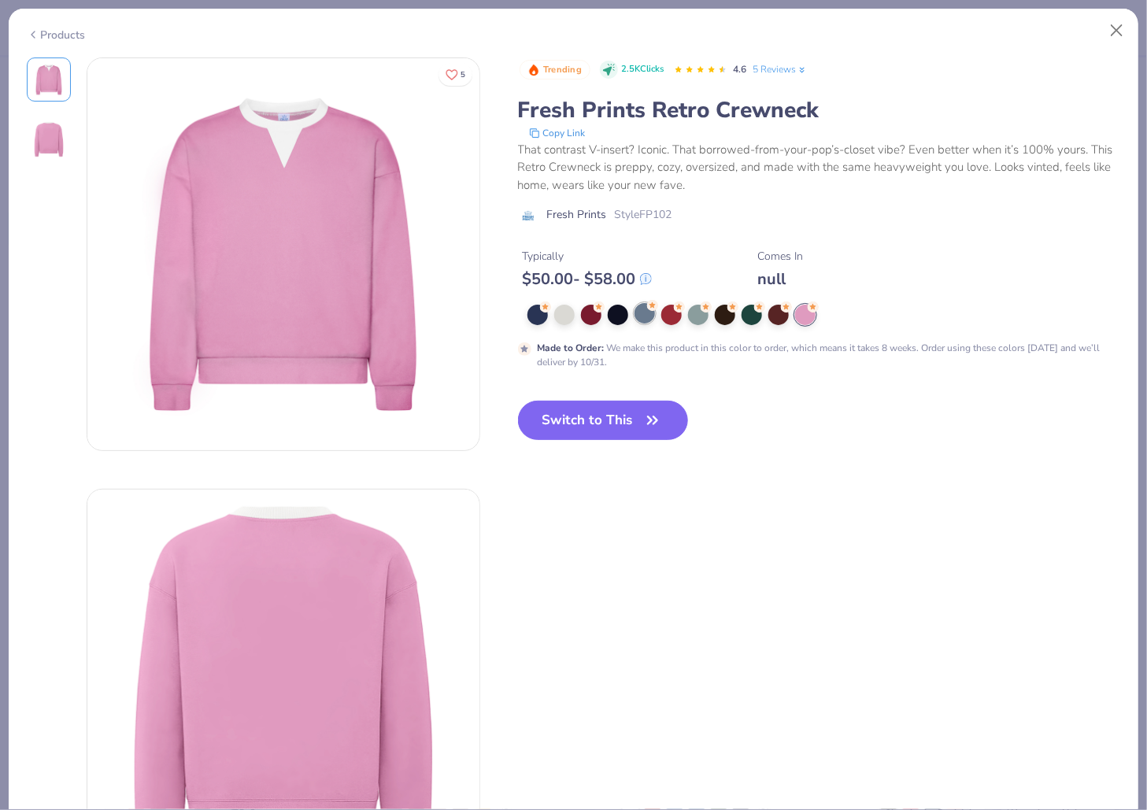  What do you see at coordinates (781, 279) in the screenshot?
I see `div: null` at bounding box center [781, 279].